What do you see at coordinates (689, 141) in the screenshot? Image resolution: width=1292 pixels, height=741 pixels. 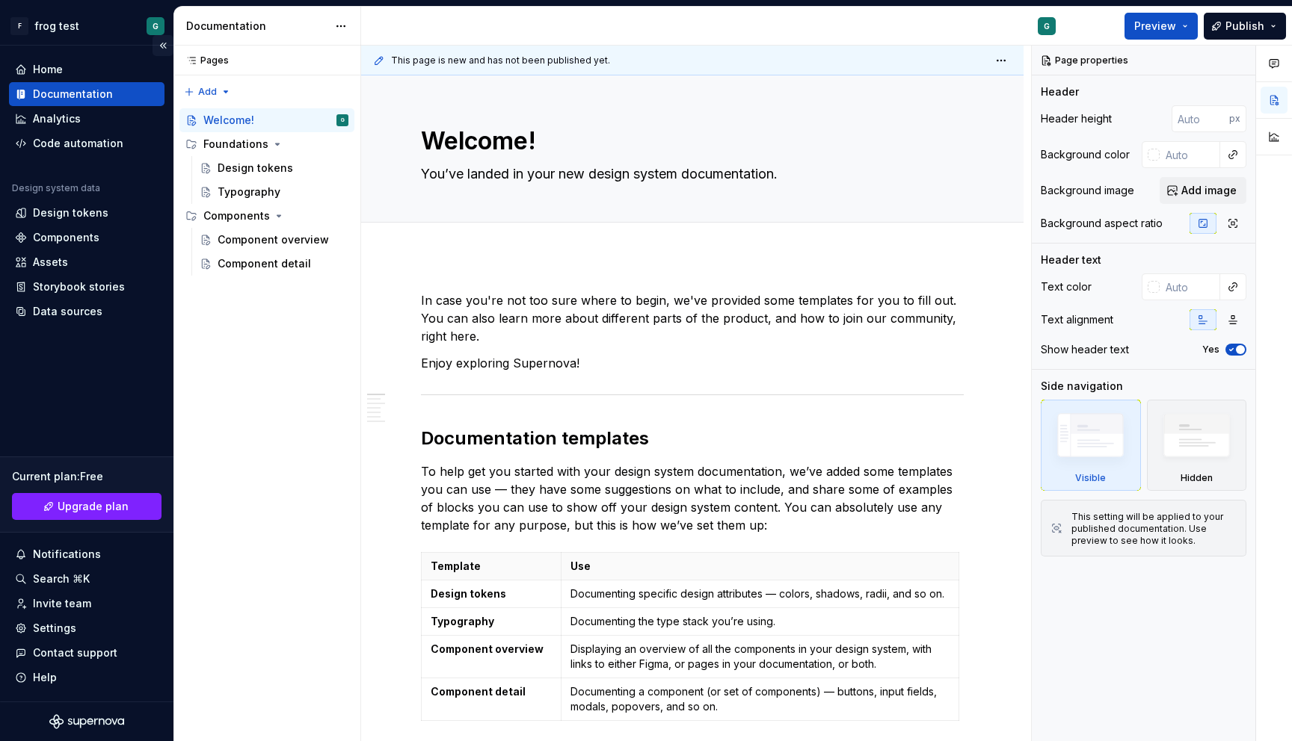 I see `textarea: Welcome!` at bounding box center [689, 141].